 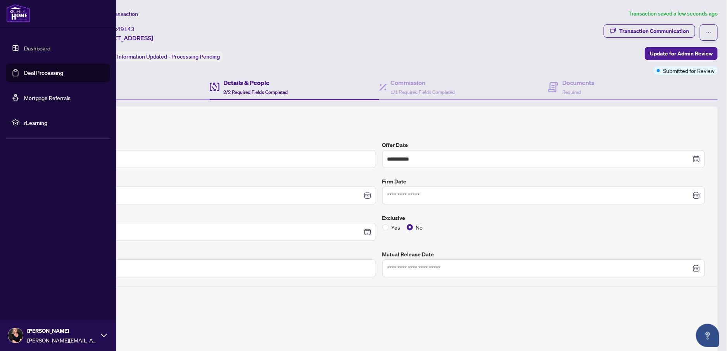 I want to click on a: Mortgage Referrals, so click(x=47, y=98).